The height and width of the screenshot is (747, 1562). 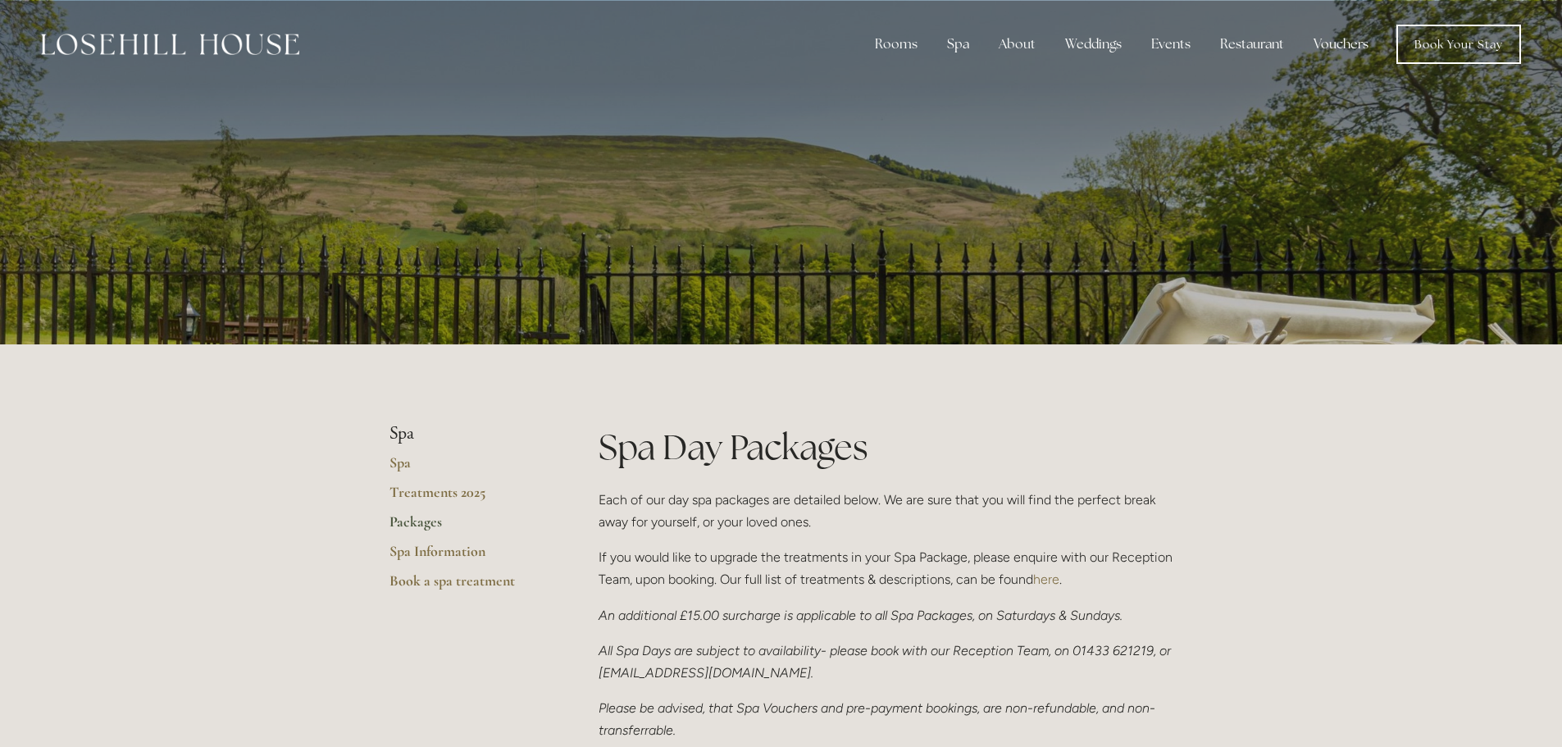 I want to click on a: here, so click(x=1047, y=579).